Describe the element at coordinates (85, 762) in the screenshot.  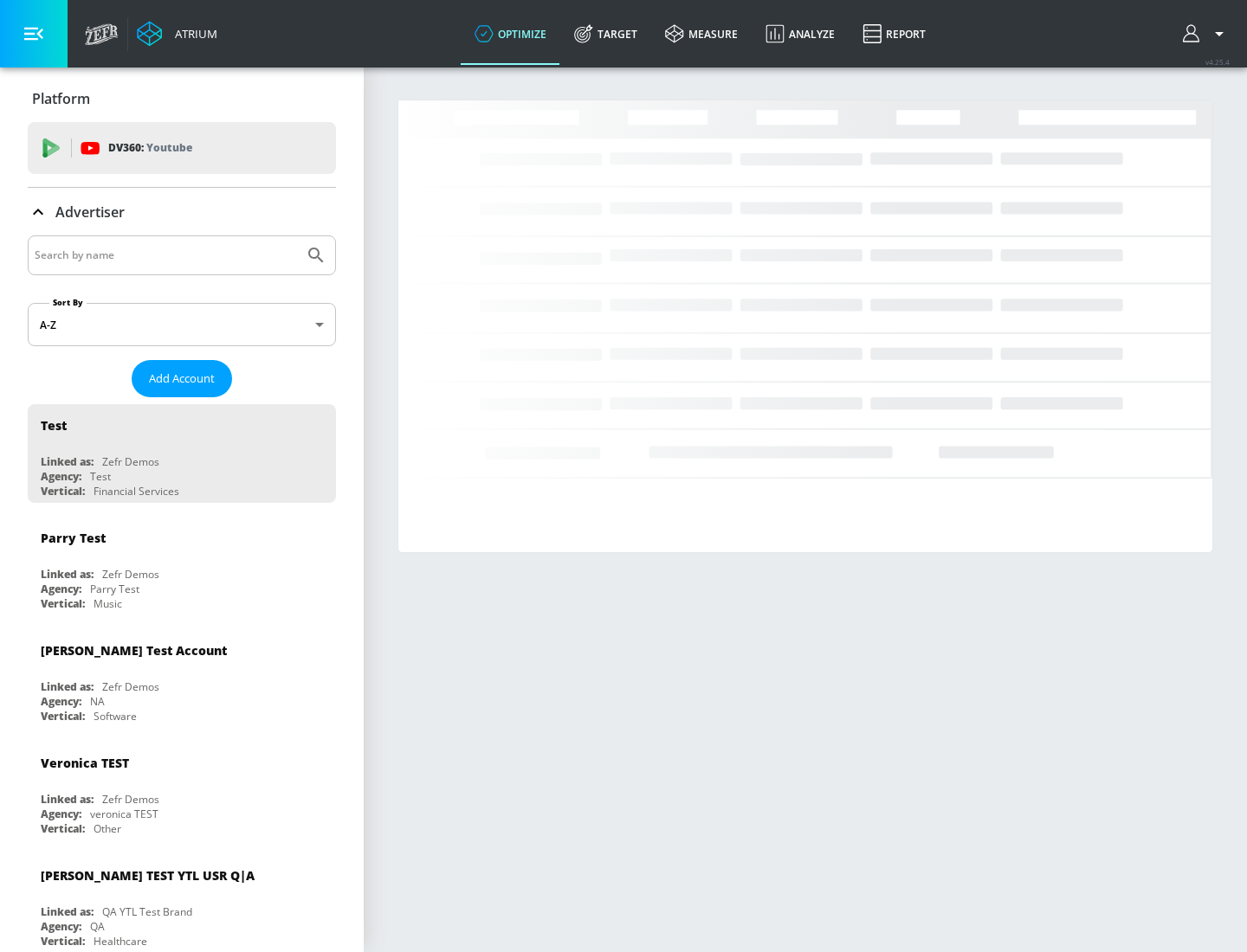
I see `div: Veronica TEST` at that location.